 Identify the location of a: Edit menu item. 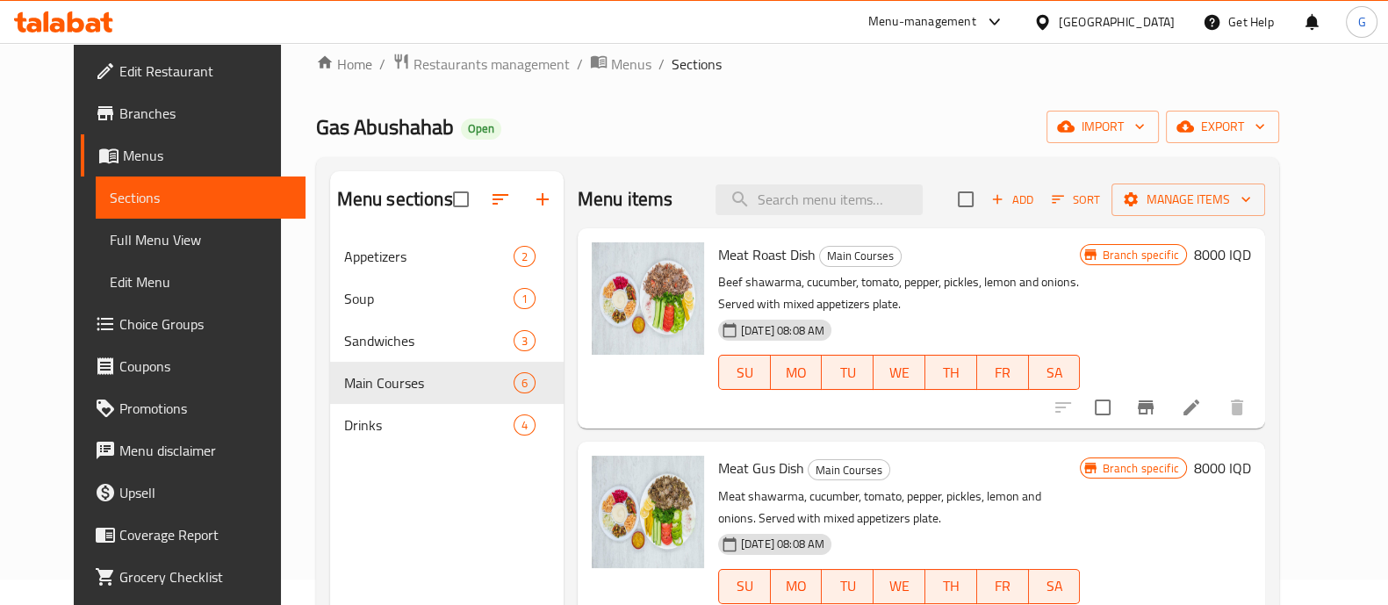
(1191, 407).